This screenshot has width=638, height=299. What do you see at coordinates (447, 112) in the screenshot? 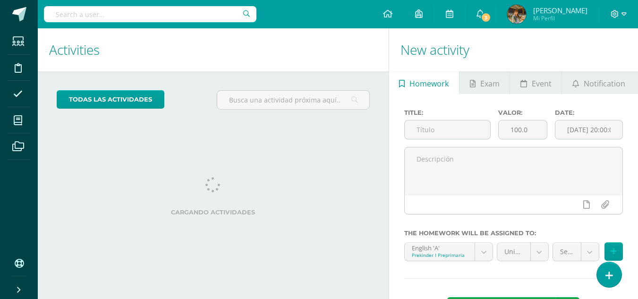
I see `label: Title:` at bounding box center [447, 112].